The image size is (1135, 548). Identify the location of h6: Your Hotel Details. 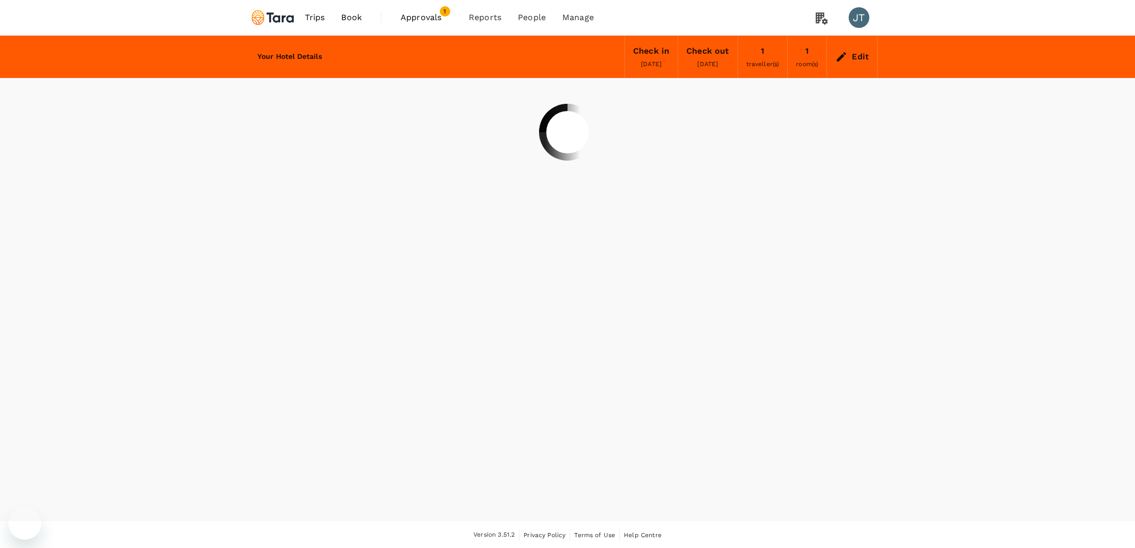
(289, 57).